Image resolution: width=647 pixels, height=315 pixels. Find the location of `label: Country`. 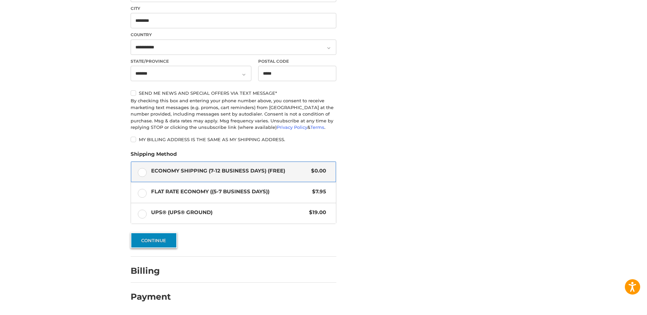

label: Country is located at coordinates (233, 35).